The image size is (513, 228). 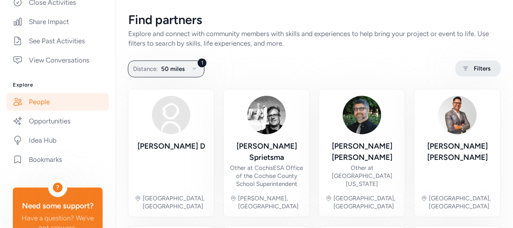 I want to click on a: Opportunities, so click(x=58, y=121).